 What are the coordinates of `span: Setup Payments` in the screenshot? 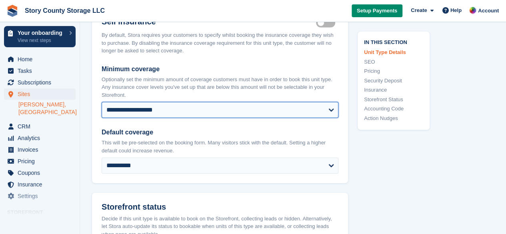 It's located at (377, 11).